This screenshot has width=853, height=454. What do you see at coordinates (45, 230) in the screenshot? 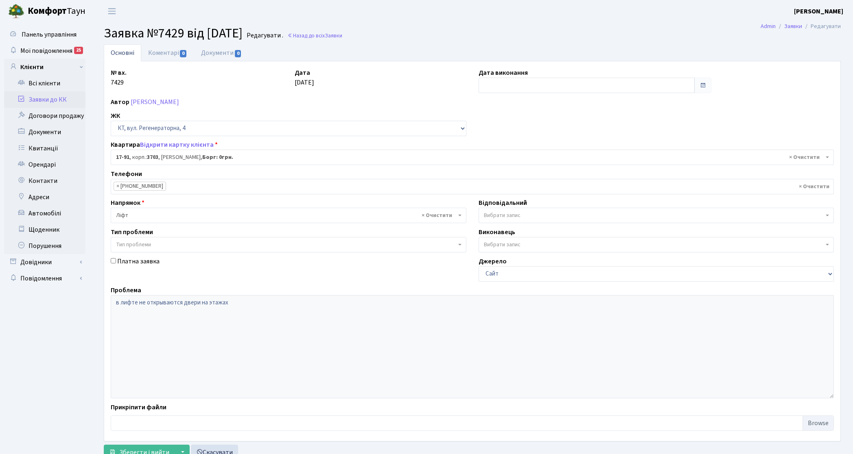
I see `a: Щоденник` at bounding box center [45, 230].